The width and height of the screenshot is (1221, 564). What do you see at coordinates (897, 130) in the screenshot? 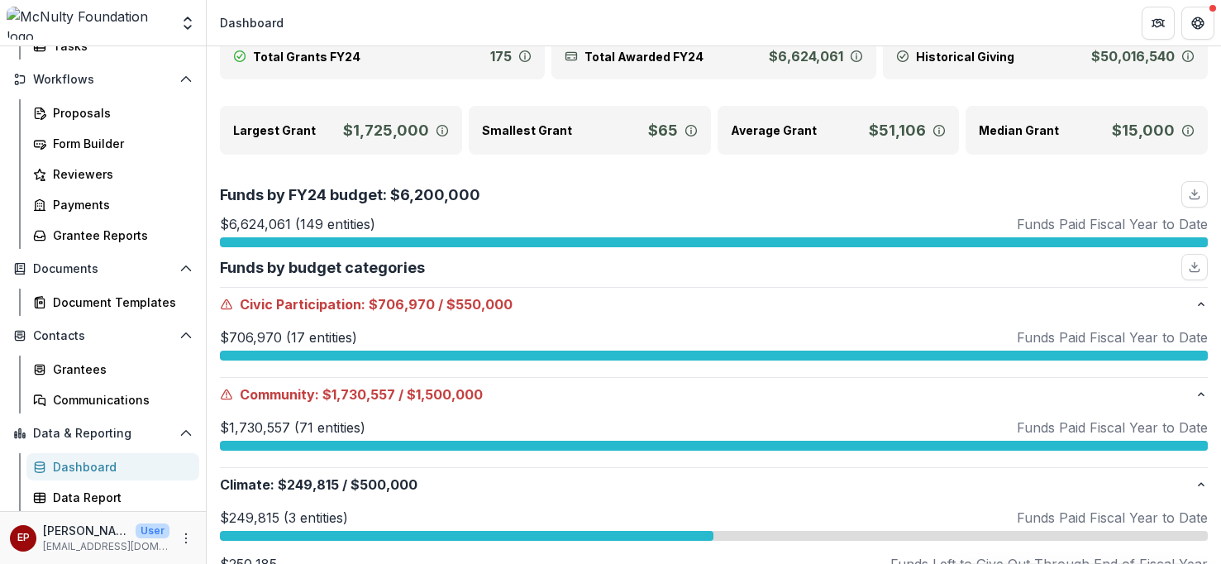
I see `p: $51,106` at bounding box center [897, 130].